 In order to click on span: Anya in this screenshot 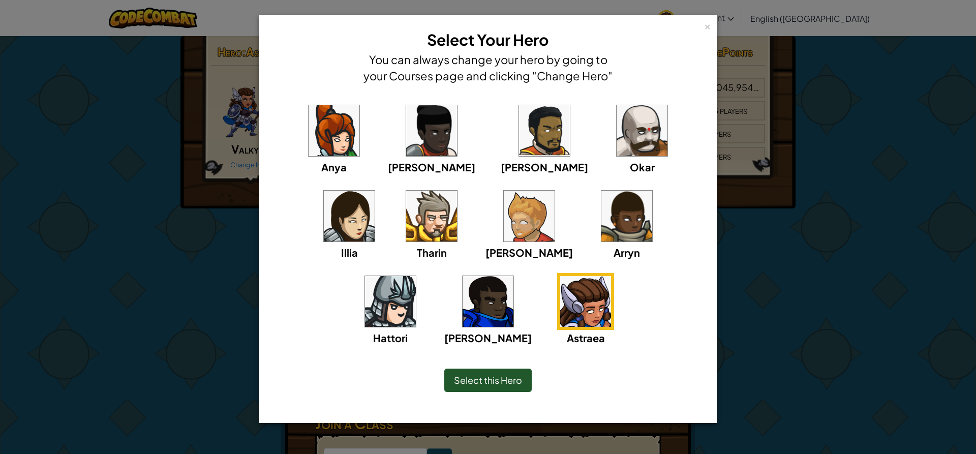, I will do `click(334, 167)`.